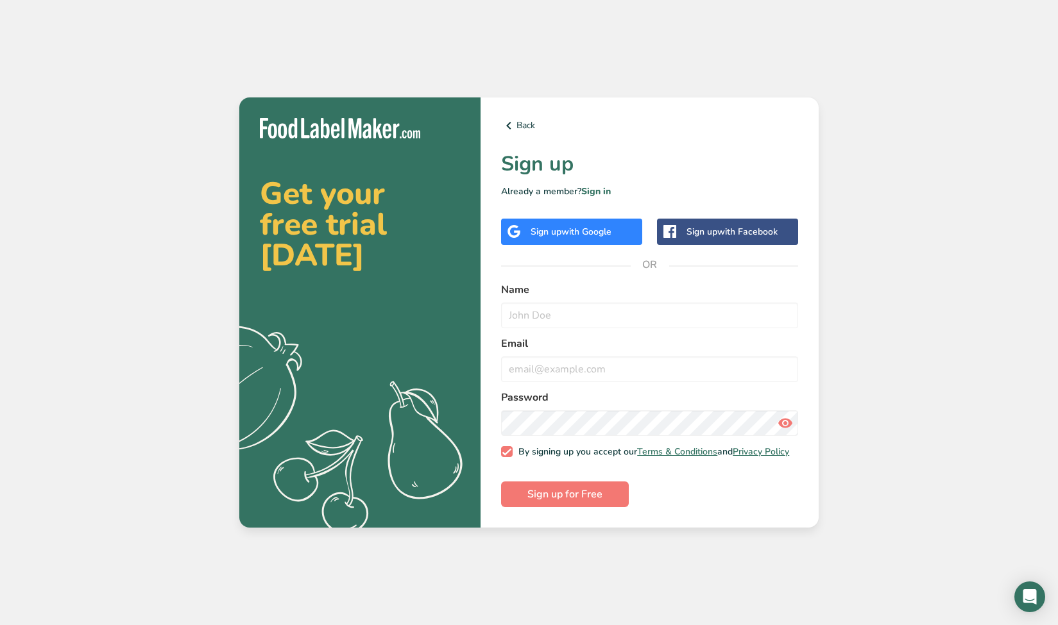 The height and width of the screenshot is (625, 1058). What do you see at coordinates (747, 232) in the screenshot?
I see `span: with Facebook` at bounding box center [747, 232].